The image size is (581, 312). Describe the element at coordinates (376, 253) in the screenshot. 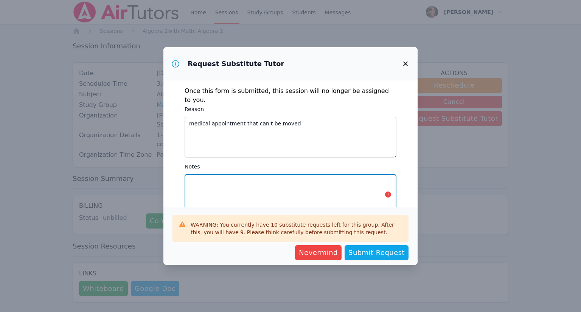

I see `span: Submit Request` at that location.